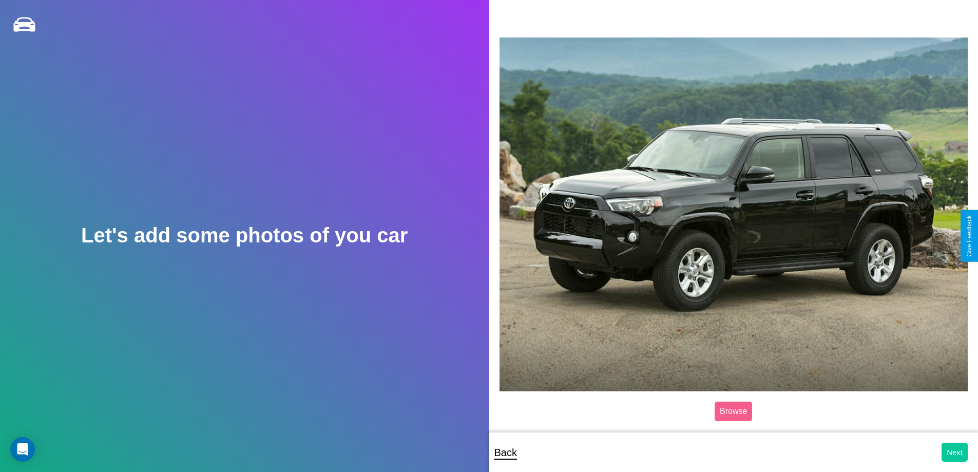  What do you see at coordinates (244, 235) in the screenshot?
I see `h2: Let's add some photos of you car` at bounding box center [244, 235].